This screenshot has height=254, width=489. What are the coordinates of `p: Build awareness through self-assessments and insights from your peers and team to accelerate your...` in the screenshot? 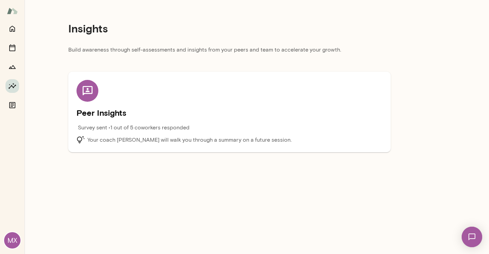 It's located at (230, 52).